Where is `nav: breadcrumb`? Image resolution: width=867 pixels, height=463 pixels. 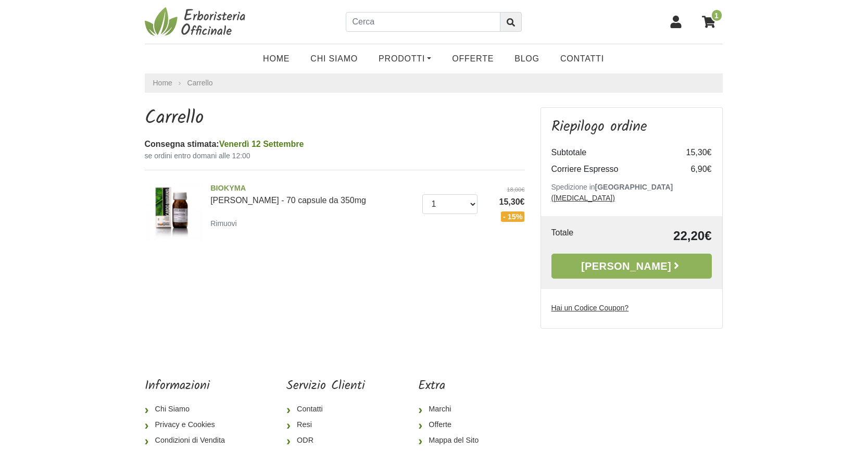 nav: breadcrumb is located at coordinates (434, 83).